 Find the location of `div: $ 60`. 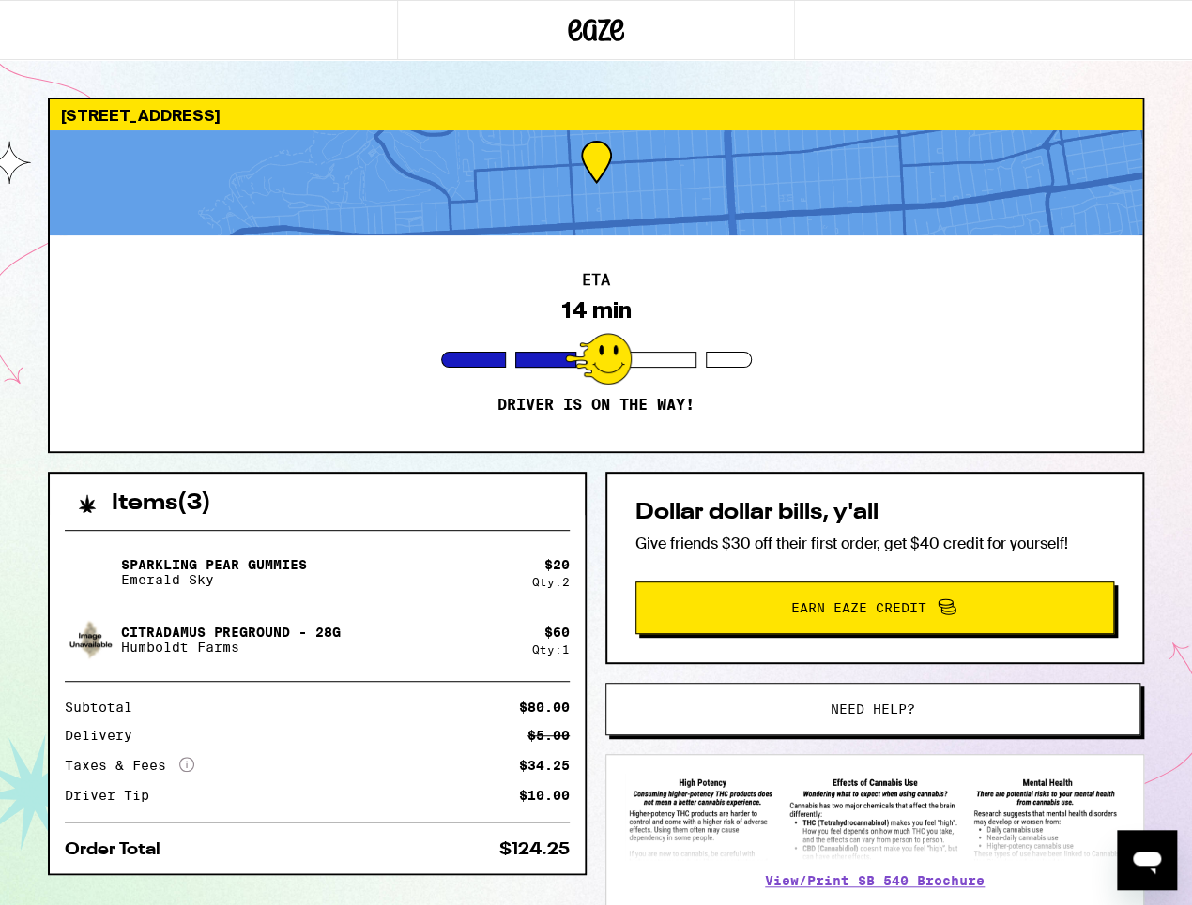

div: $ 60 is located at coordinates (556, 632).